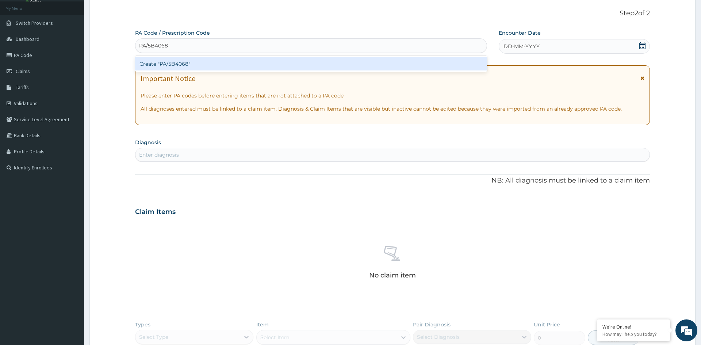  What do you see at coordinates (392, 14) in the screenshot?
I see `p: Step 2 of 2` at bounding box center [392, 14].